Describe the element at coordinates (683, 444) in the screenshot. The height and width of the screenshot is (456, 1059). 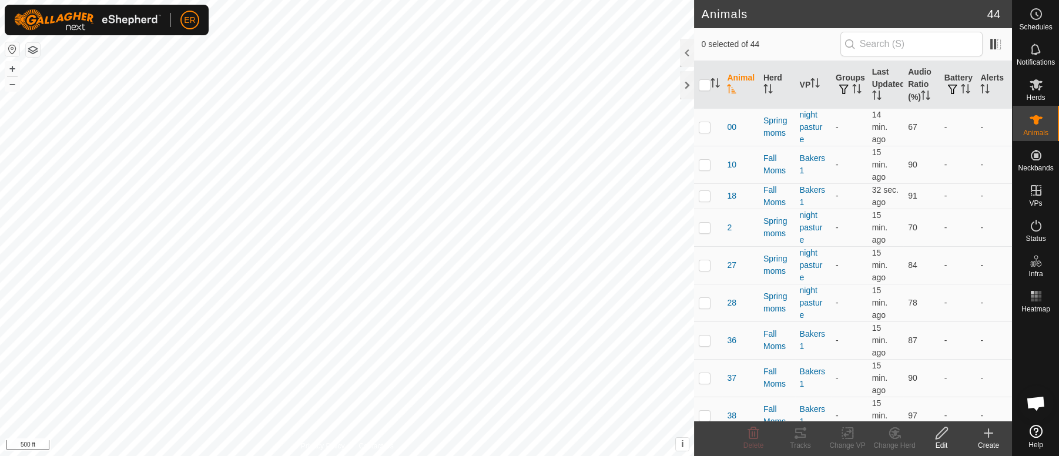
I see `span: i` at that location.